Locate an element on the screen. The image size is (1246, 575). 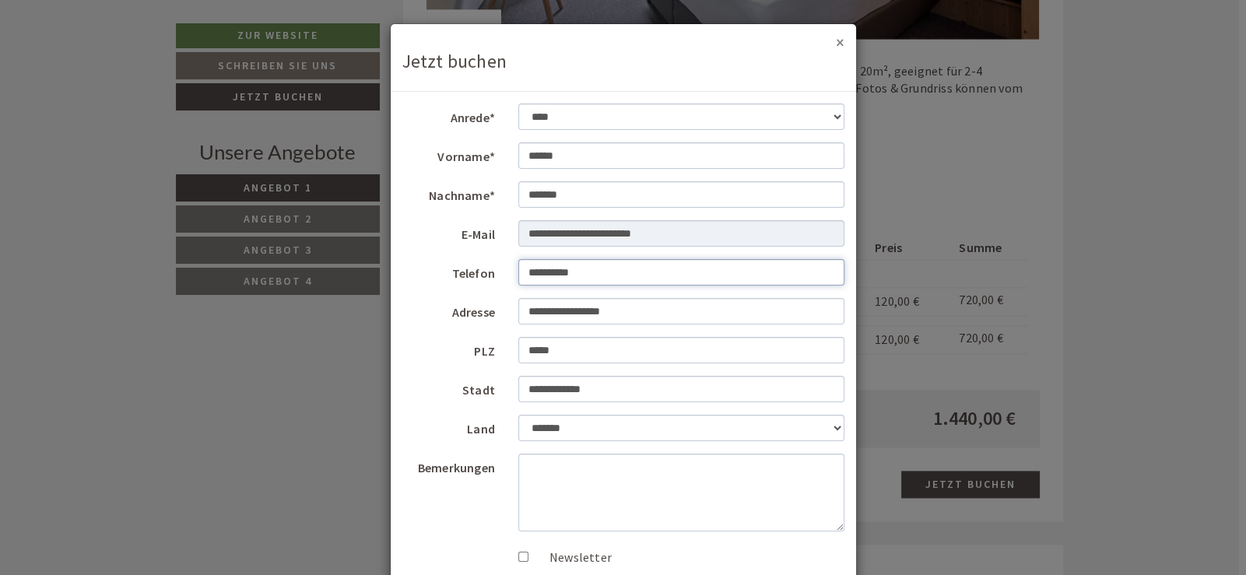
h3: Jetzt buchen is located at coordinates (623, 61).